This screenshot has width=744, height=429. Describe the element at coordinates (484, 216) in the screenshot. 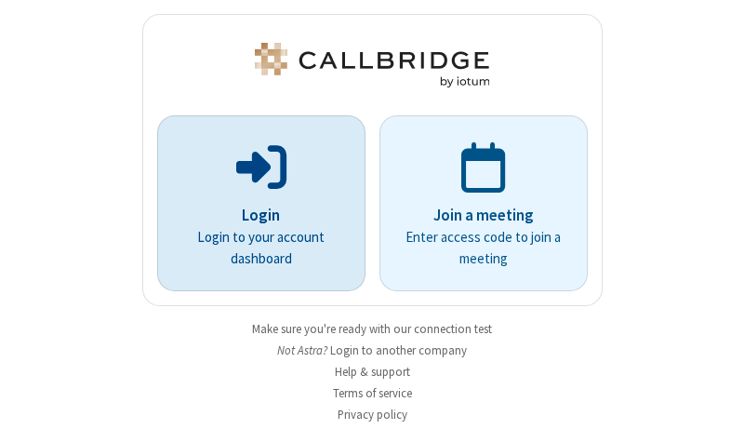

I see `p: Join a meeting` at that location.